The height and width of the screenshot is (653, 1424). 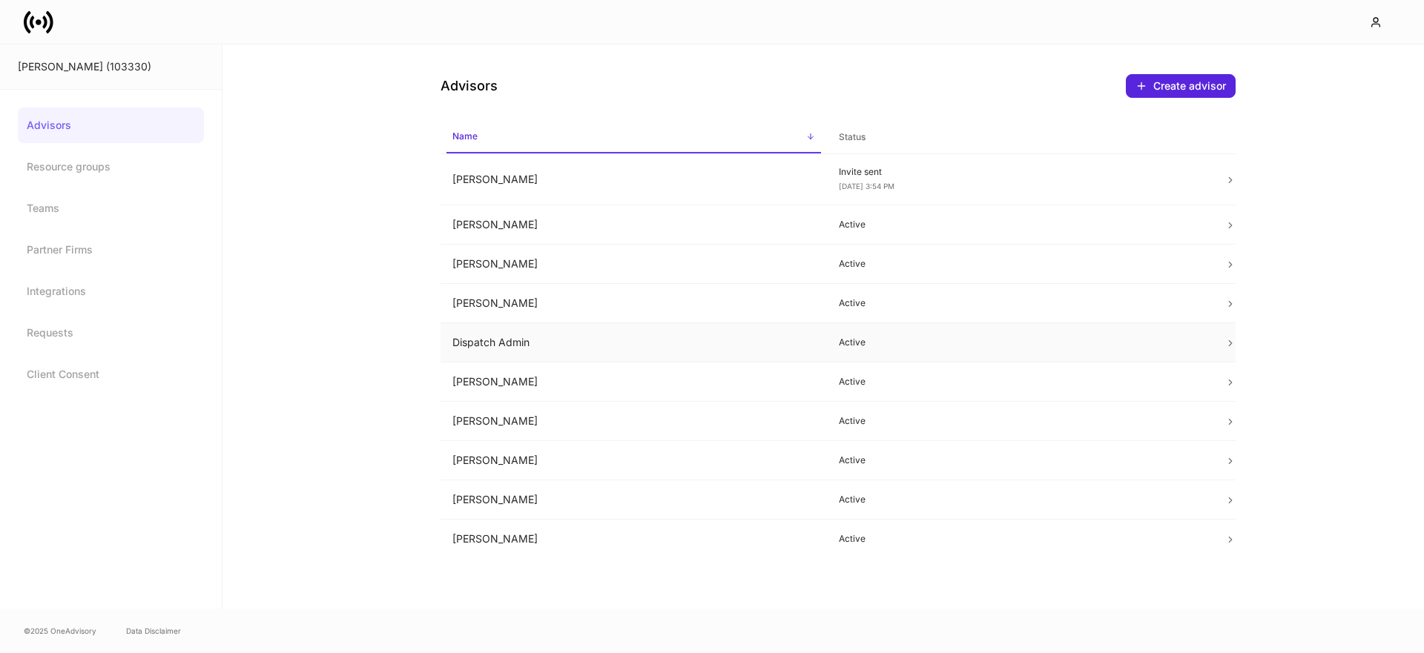 I want to click on a: Partner Firms, so click(x=111, y=250).